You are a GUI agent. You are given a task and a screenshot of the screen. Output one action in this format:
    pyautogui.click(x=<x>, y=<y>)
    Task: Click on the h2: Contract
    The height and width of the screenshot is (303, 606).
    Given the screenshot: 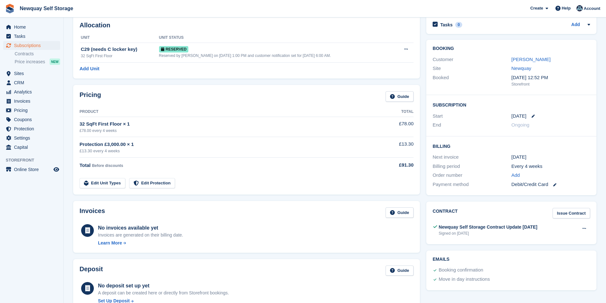 What is the action you would take?
    pyautogui.click(x=445, y=213)
    